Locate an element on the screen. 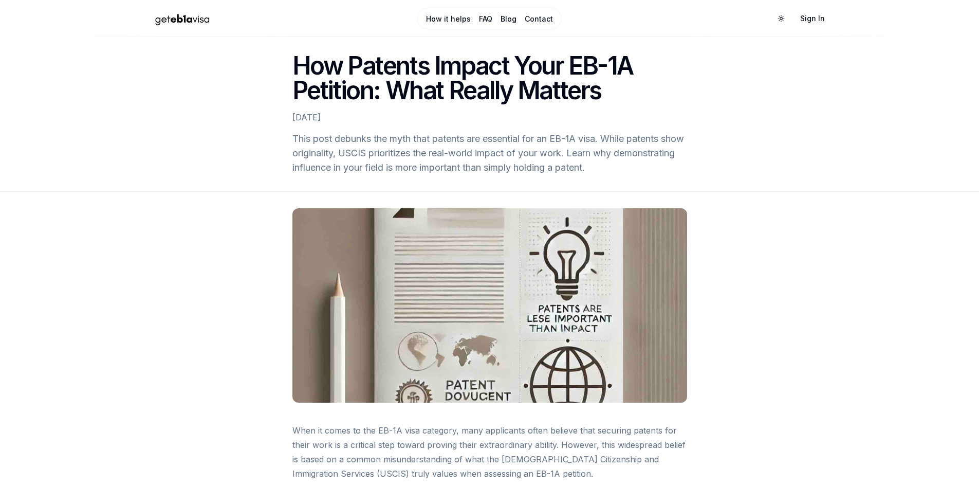  nav: Main is located at coordinates (489, 18).